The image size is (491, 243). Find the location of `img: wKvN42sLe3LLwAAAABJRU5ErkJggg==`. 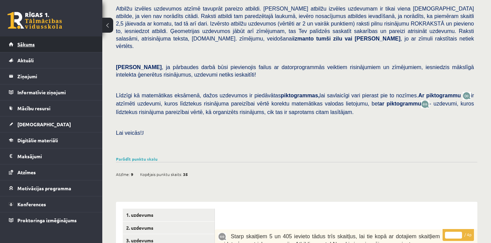

img: wKvN42sLe3LLwAAAABJRU5ErkJggg== is located at coordinates (425, 104).